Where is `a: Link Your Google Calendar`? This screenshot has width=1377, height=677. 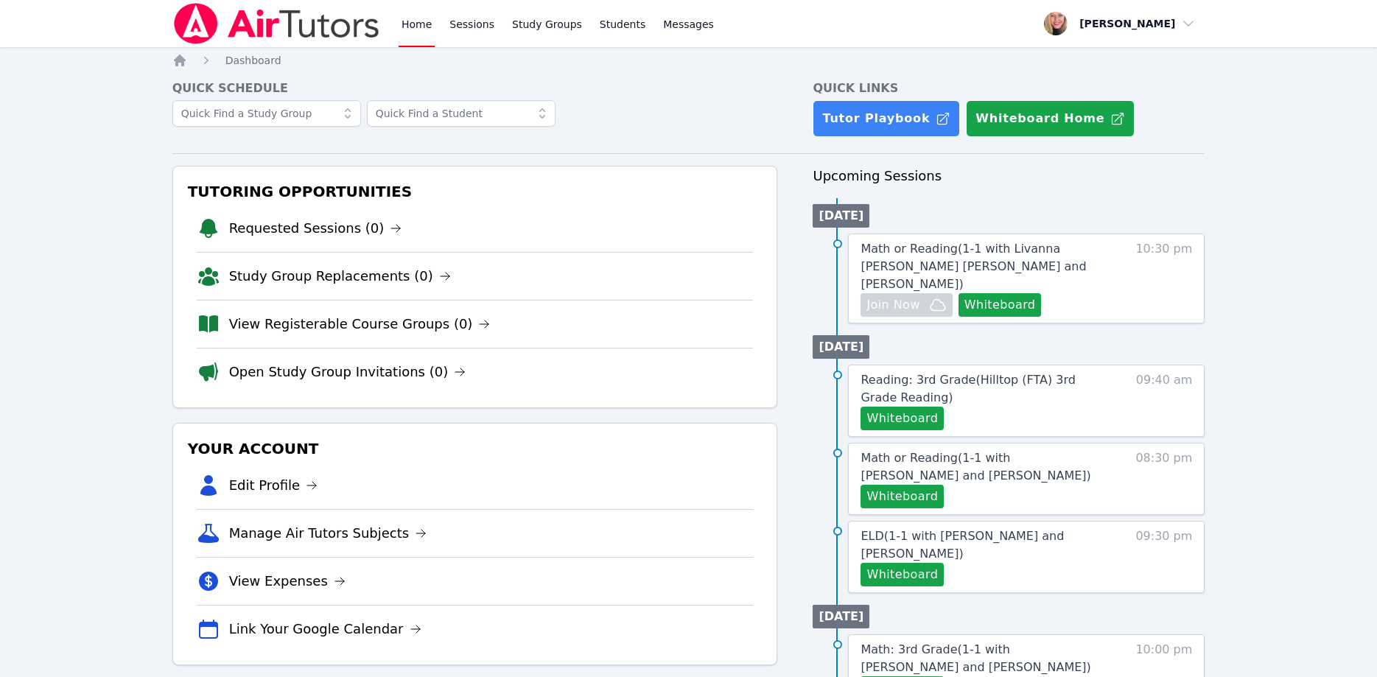
a: Link Your Google Calendar is located at coordinates (325, 629).